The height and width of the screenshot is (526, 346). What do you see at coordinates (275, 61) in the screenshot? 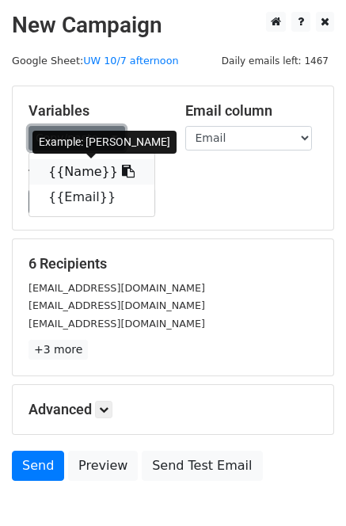
I see `span: Daily emails left: 1467` at bounding box center [275, 61].